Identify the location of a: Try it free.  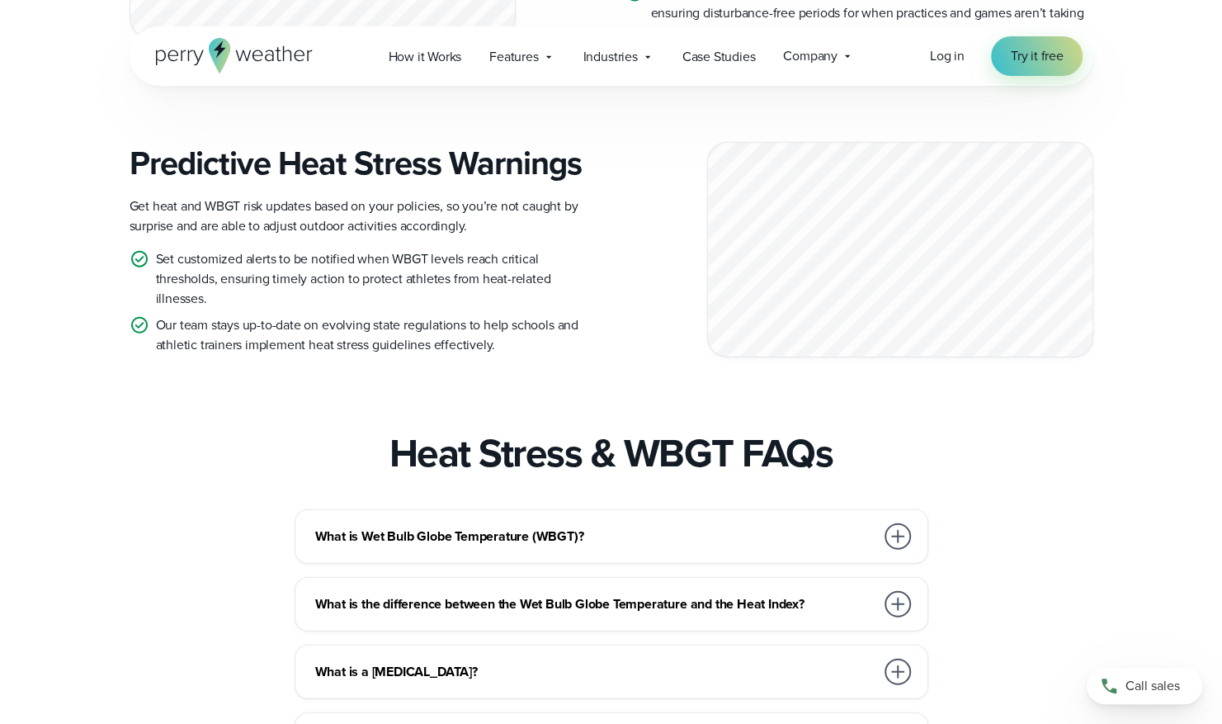
(1037, 56).